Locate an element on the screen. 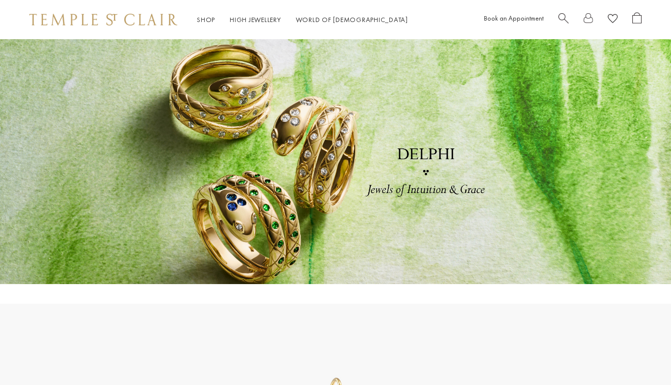 The image size is (671, 385). nav: Main navigation is located at coordinates (302, 20).